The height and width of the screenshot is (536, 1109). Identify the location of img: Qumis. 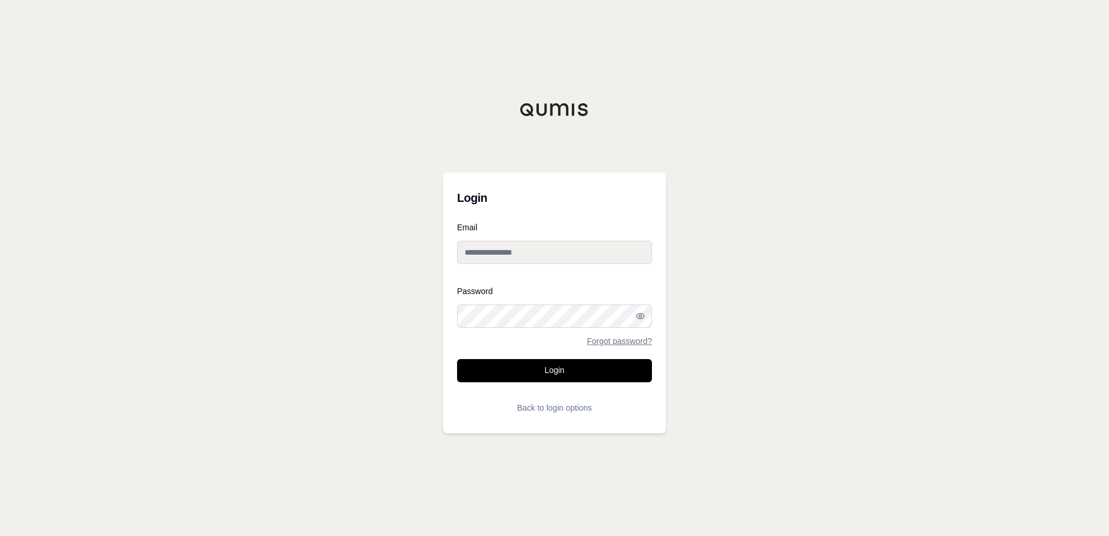
(555, 110).